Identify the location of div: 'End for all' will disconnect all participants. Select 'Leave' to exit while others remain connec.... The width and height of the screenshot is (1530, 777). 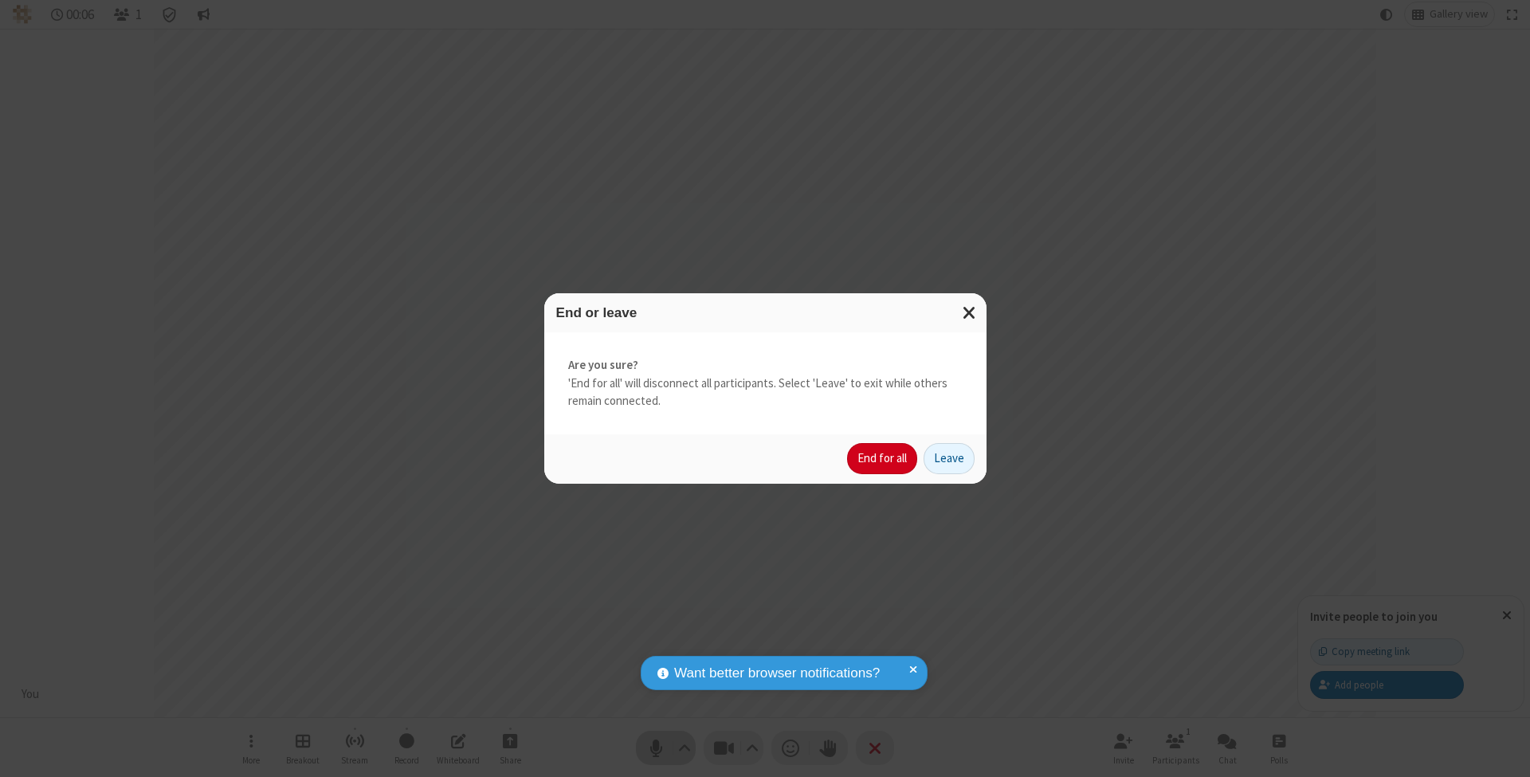
(765, 383).